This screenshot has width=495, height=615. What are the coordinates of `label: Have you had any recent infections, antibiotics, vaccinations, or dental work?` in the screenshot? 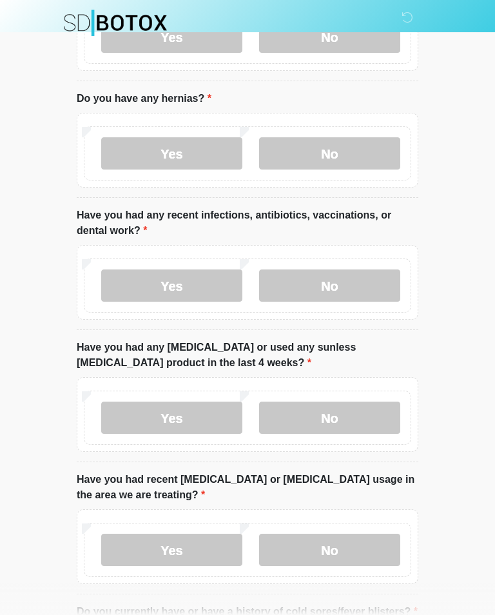 It's located at (247, 223).